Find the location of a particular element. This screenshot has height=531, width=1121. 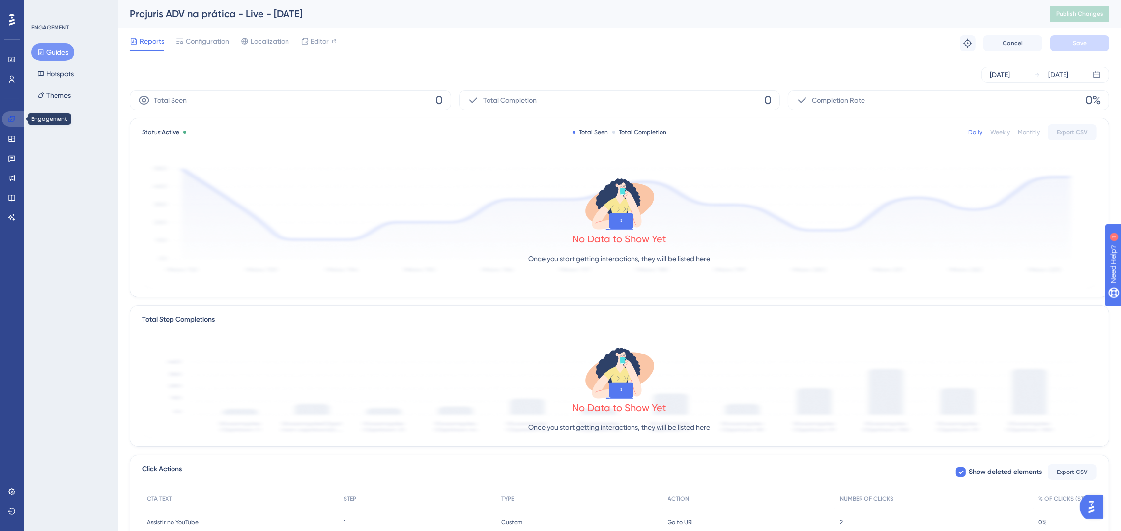

button: Publish Changes is located at coordinates (1080, 14).